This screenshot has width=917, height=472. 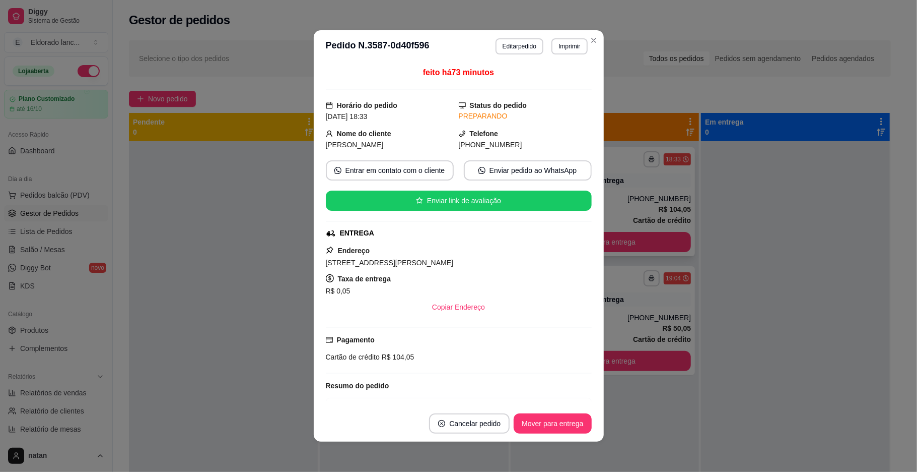 I want to click on button: Mover para entrega, so click(x=553, y=423).